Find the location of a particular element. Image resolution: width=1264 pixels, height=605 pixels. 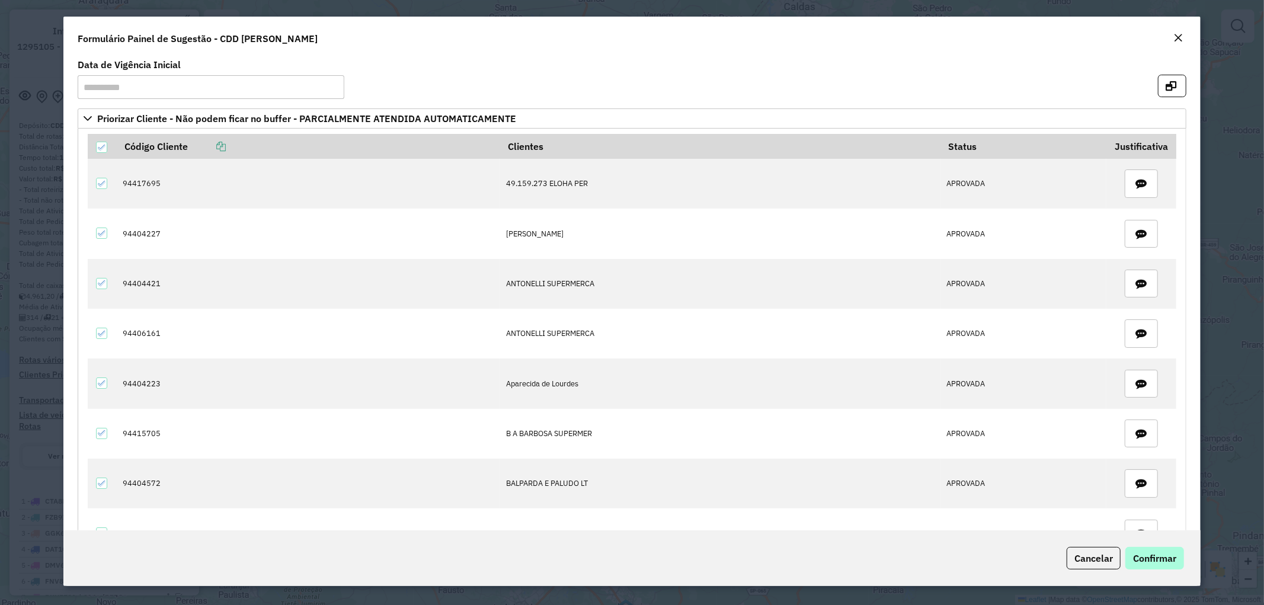

td: B A BARBOSA SUPERMER is located at coordinates (720, 434).